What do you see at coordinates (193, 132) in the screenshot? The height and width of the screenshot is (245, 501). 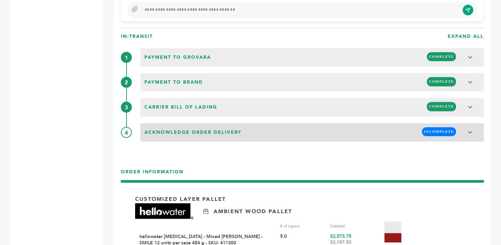 I see `span: Acknowledge Order Delivery` at bounding box center [193, 132].